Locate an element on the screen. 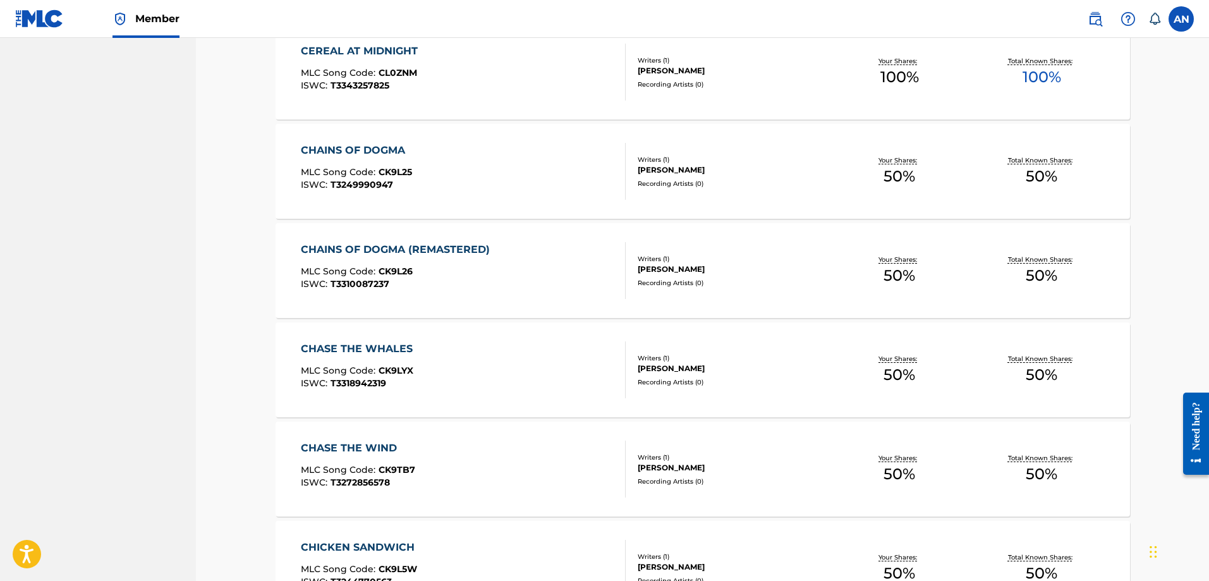 The width and height of the screenshot is (1209, 581). div: Notifications is located at coordinates (1154, 19).